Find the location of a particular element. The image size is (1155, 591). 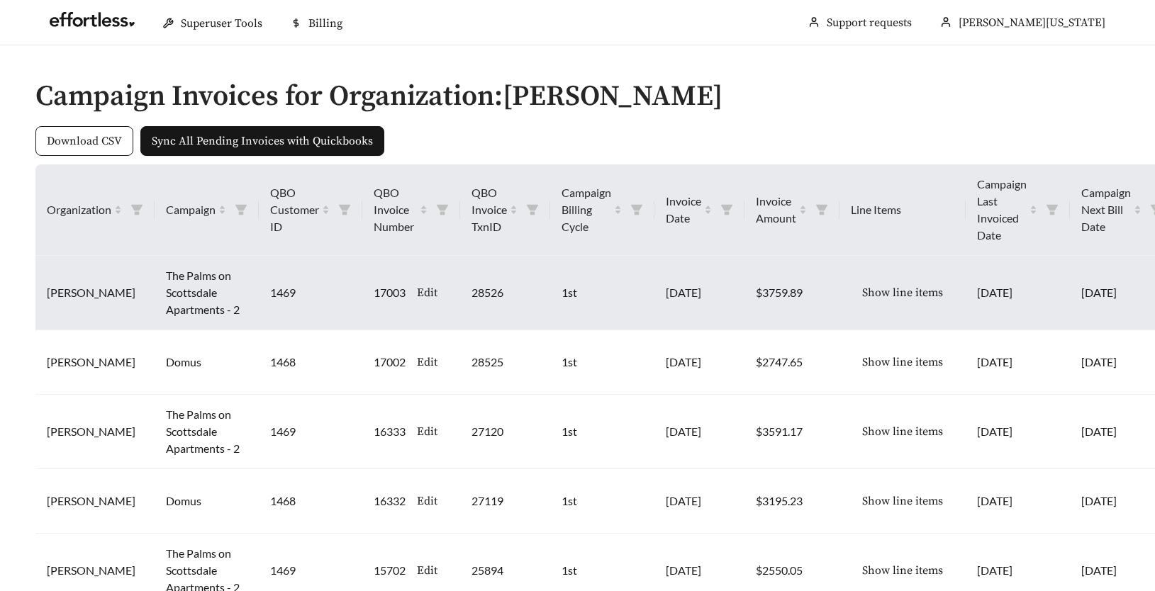

span: 16332 is located at coordinates (389, 501).